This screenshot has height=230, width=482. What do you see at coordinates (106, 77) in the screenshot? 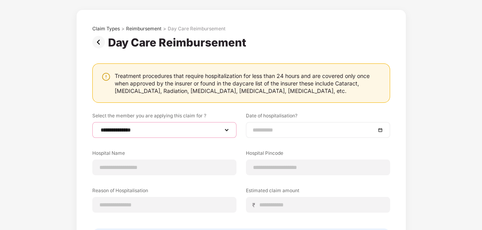
I see `img: svg+xml;base64,PHN2ZyBpZD0iV2FybmluZ18tXzI0eDI0IiBkYXRhLW5hbWU9Ildhcm5pbmcgLSAyNHgyNCIgeG1sbnM9Im...` at bounding box center [106, 77].